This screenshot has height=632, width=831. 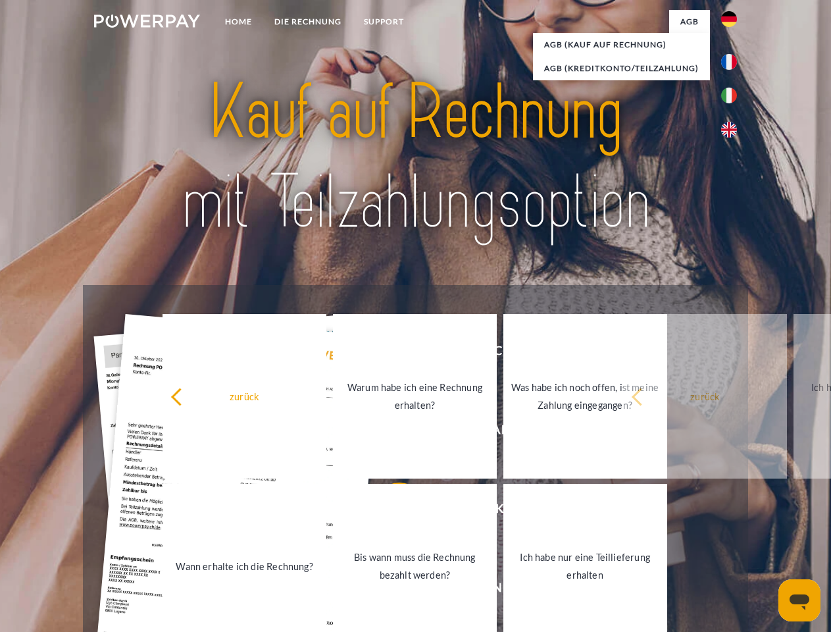 I want to click on img: it, so click(x=729, y=95).